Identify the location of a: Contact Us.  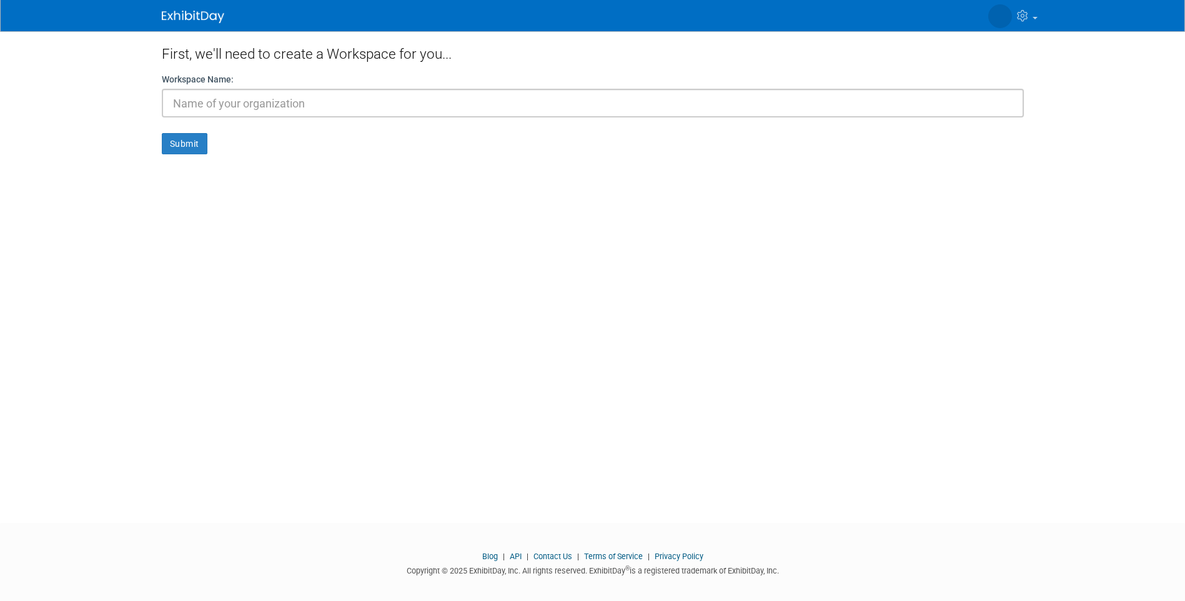
(553, 556).